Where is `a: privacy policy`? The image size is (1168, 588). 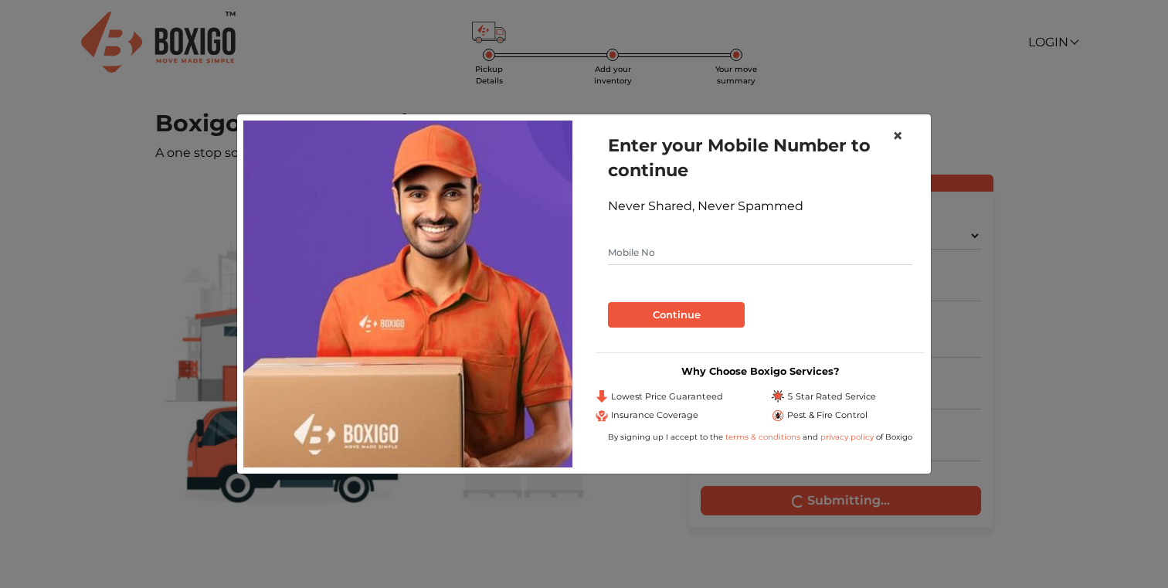
a: privacy policy is located at coordinates (847, 437).